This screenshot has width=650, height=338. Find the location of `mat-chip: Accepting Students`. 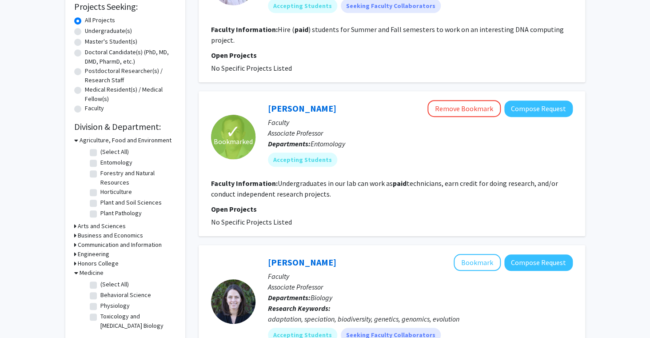

mat-chip: Accepting Students is located at coordinates (303, 160).